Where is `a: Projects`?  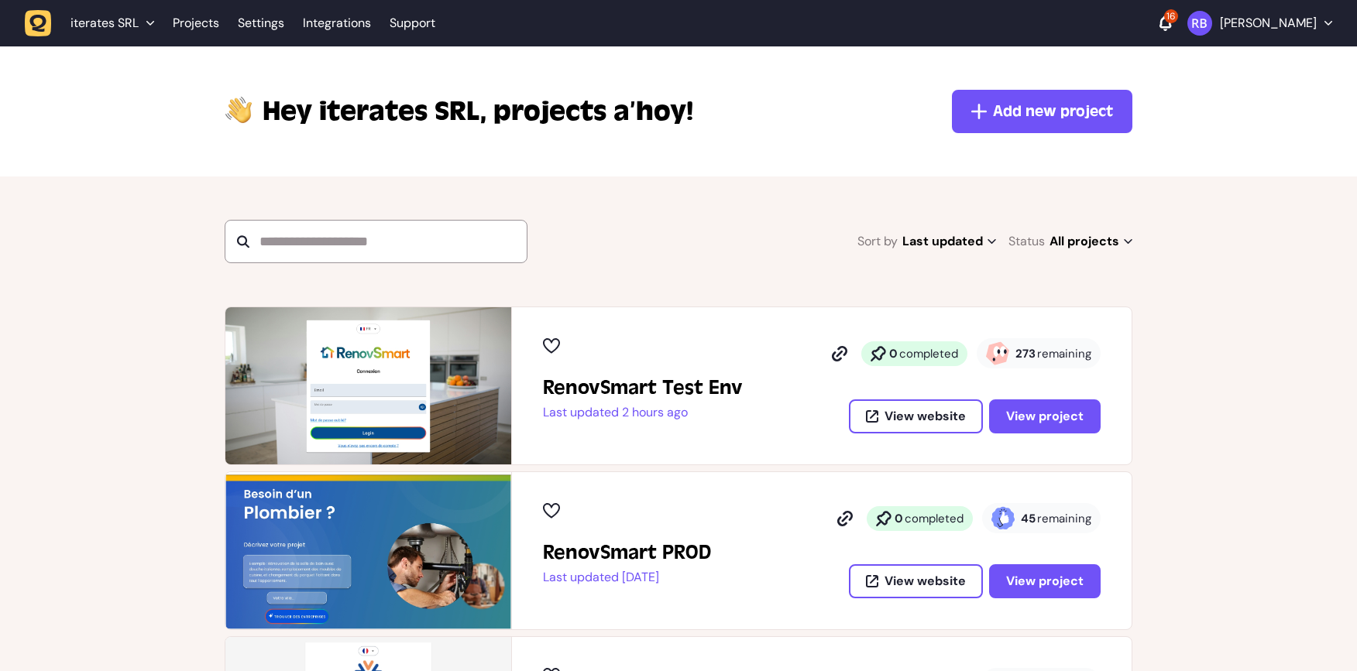
a: Projects is located at coordinates (196, 23).